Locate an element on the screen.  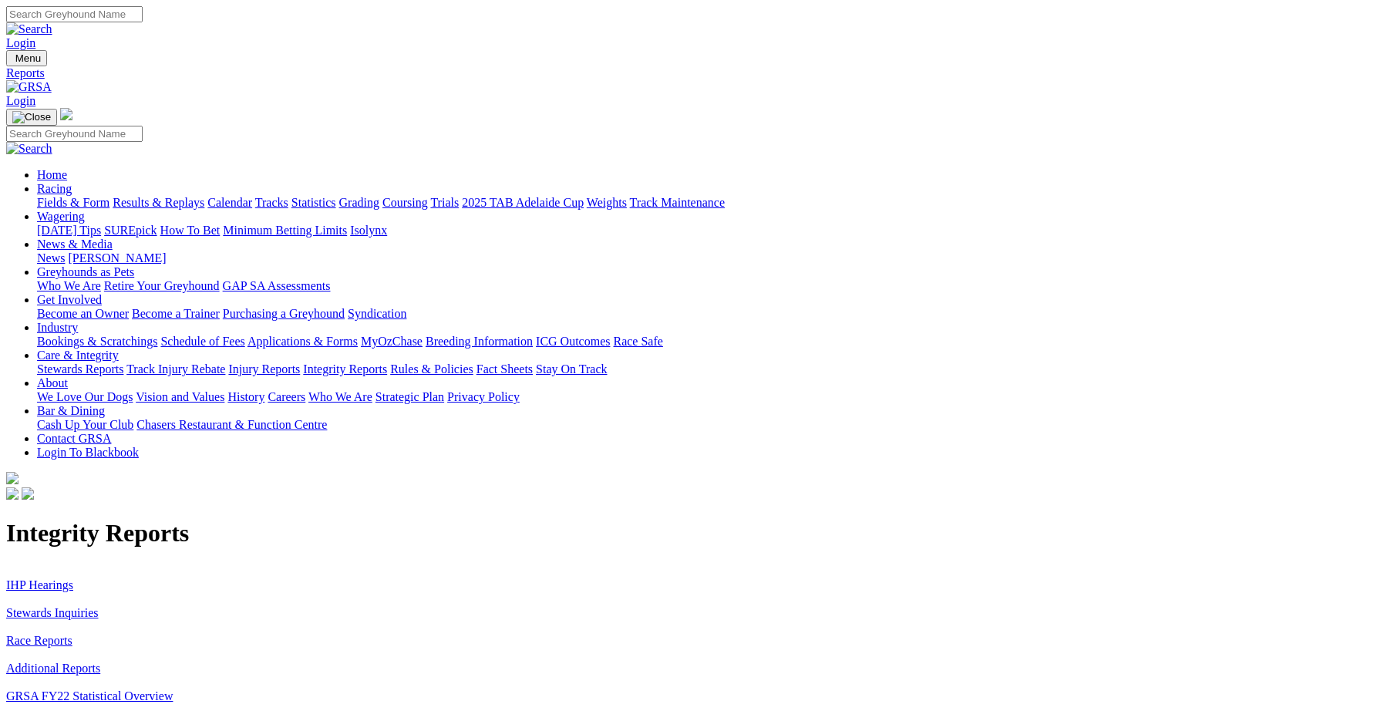
a: Vision and Values is located at coordinates (180, 396).